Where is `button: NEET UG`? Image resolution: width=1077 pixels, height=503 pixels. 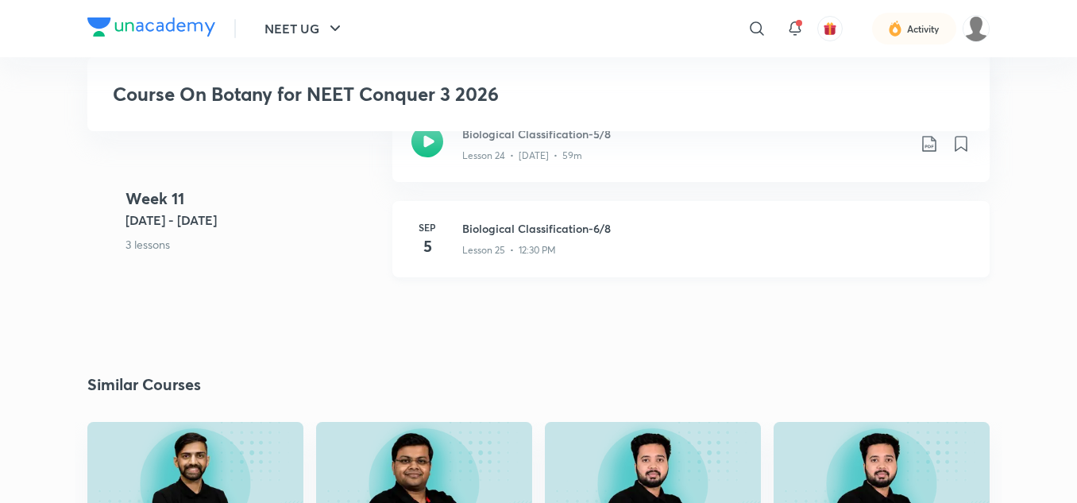 button: NEET UG is located at coordinates (304, 29).